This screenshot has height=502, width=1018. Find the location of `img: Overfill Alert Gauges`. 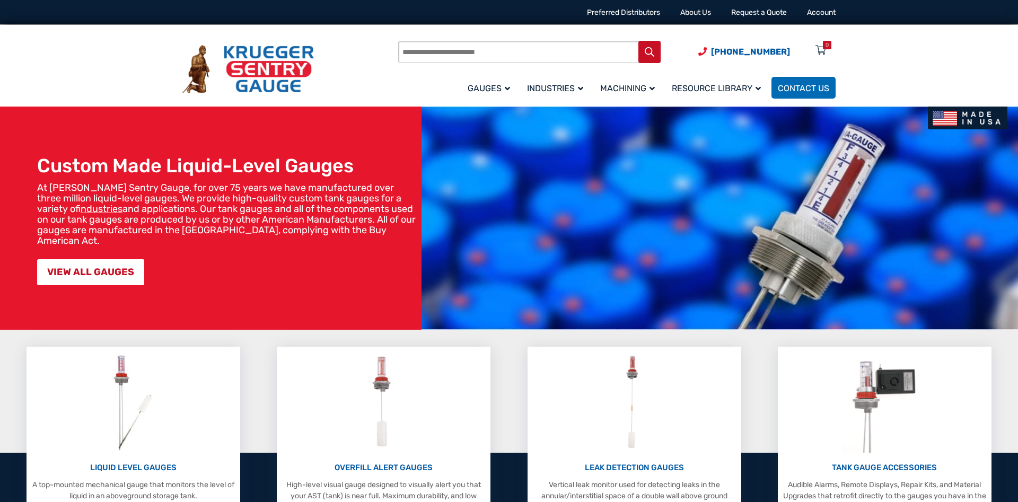

img: Overfill Alert Gauges is located at coordinates (384, 402).